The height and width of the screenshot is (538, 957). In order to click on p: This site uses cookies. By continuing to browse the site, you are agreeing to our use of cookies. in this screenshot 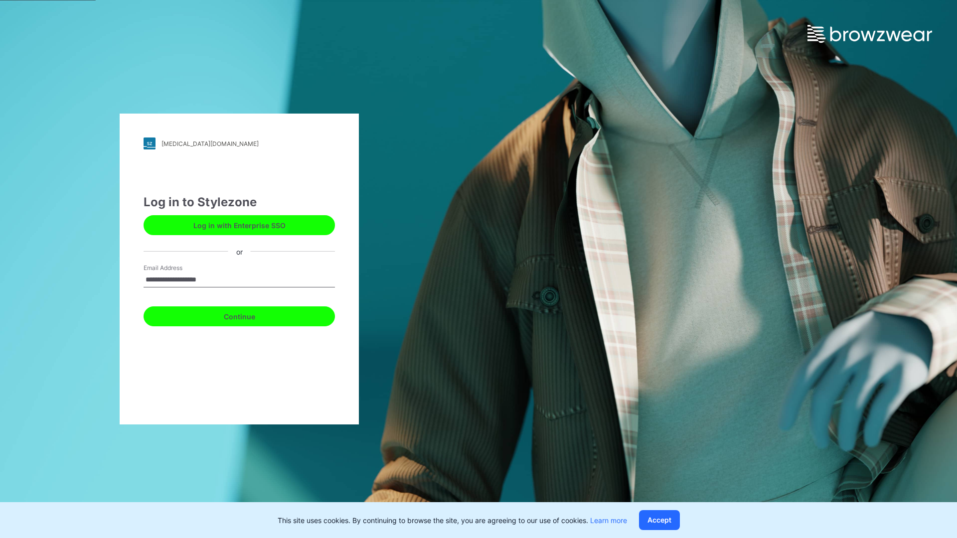, I will do `click(452, 520)`.